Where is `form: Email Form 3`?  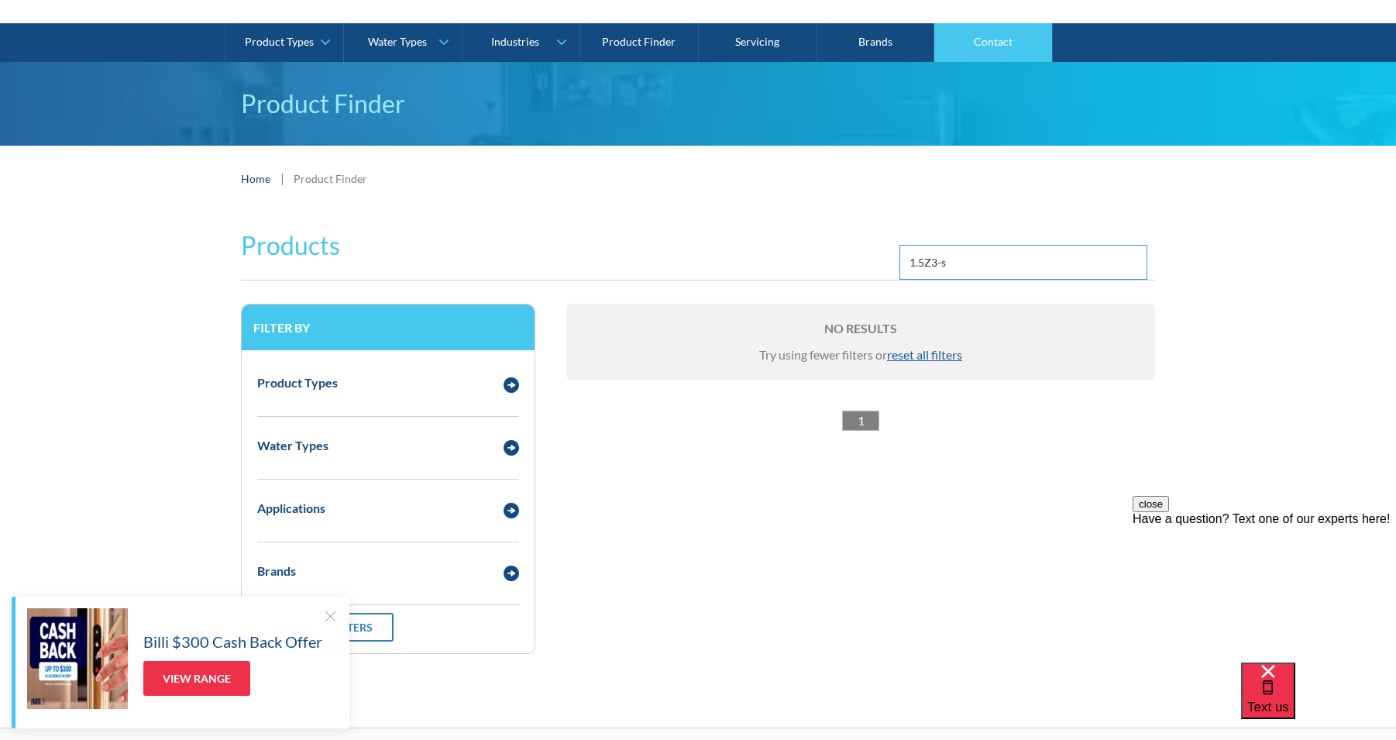 form: Email Form 3 is located at coordinates (698, 452).